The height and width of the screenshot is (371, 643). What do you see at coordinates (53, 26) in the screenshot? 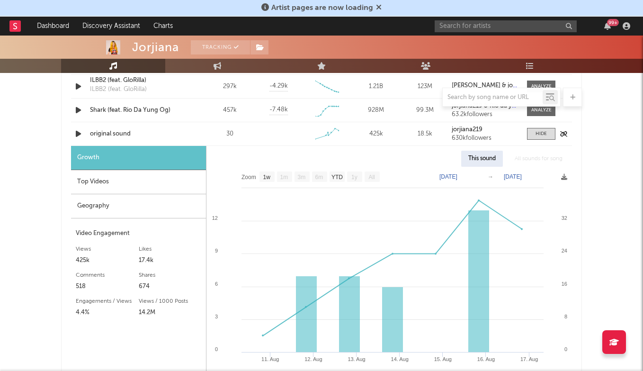
I see `a: Dashboard` at bounding box center [53, 26].